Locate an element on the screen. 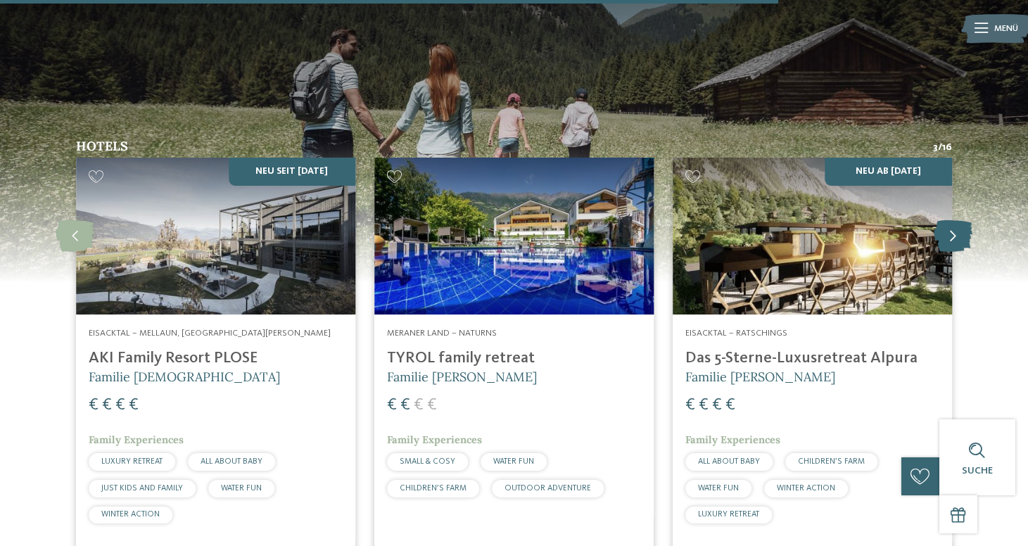  span: Hotels is located at coordinates (102, 146).